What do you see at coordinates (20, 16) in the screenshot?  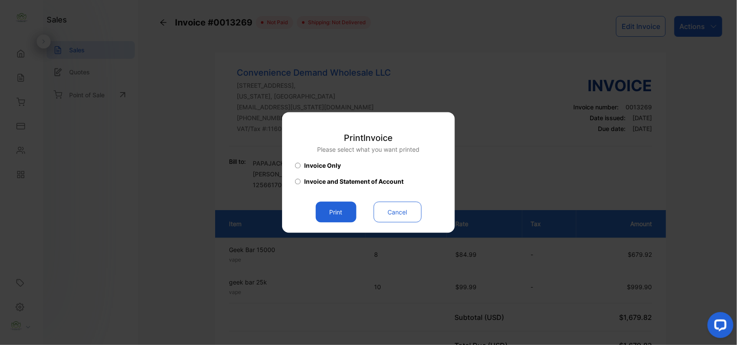 I see `button: Open LiveChat chat widget` at bounding box center [20, 16].